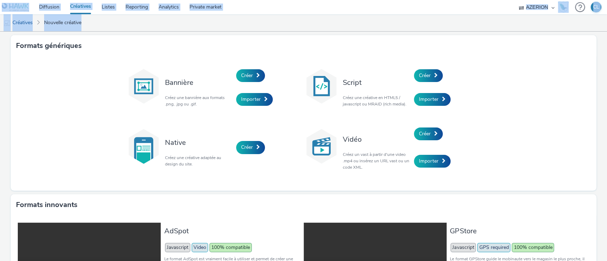 This screenshot has width=607, height=261. Describe the element at coordinates (377, 161) in the screenshot. I see `p: Créez un vast à partir d'une video .mp4 ou insérez un URL vast ou un code XML.` at that location.